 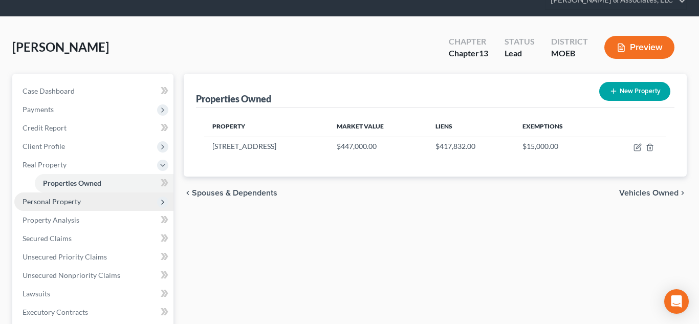 What do you see at coordinates (649, 193) in the screenshot?
I see `span: Vehicles Owned` at bounding box center [649, 193].